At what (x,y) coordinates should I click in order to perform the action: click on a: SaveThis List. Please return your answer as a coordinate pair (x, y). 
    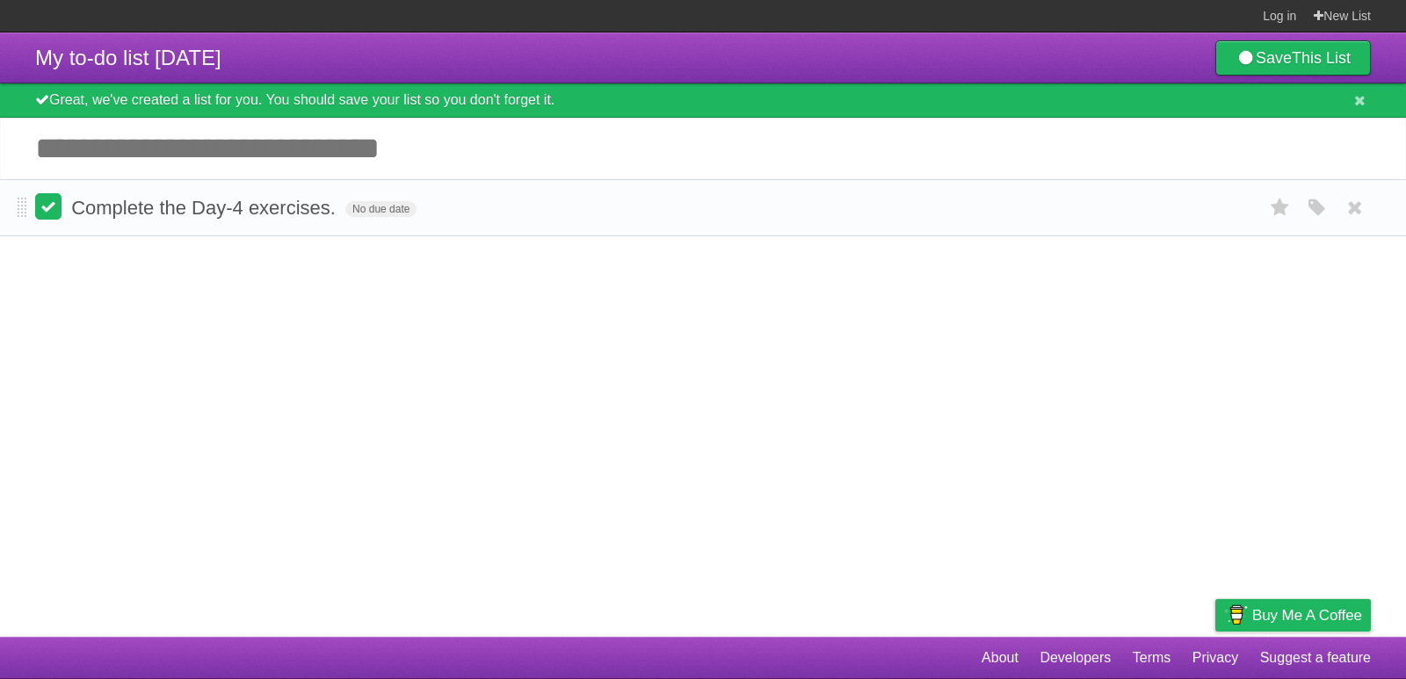
    Looking at the image, I should click on (1293, 58).